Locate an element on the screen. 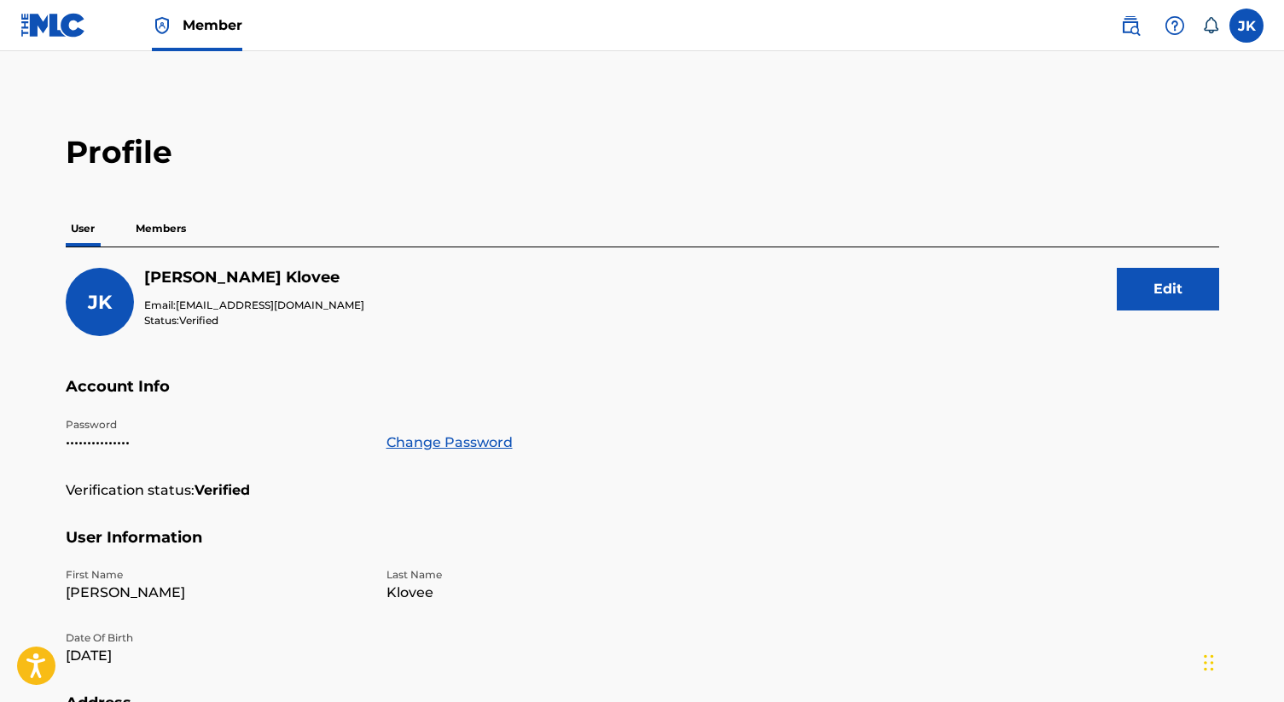 The image size is (1284, 702). div: Notifications is located at coordinates (1211, 26).